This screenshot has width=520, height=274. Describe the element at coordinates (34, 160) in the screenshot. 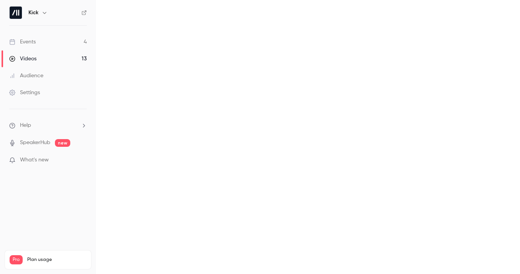

I see `span: What's new` at that location.